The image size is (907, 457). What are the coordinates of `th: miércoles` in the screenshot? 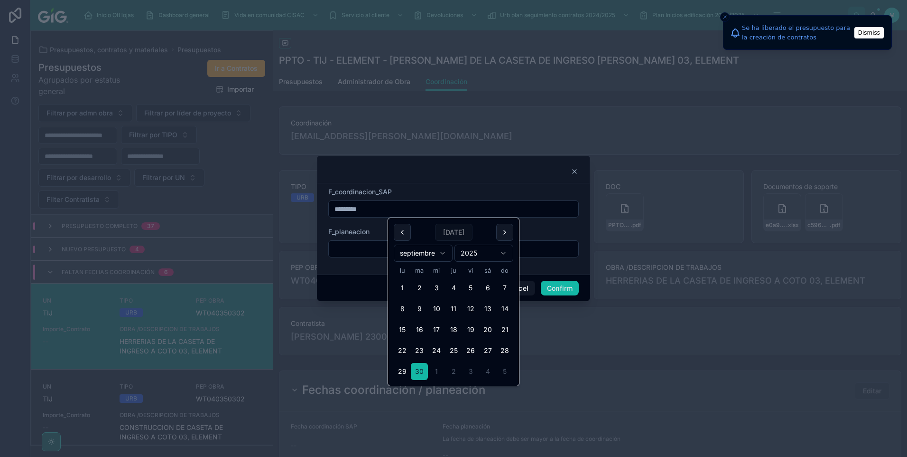 It's located at (437, 270).